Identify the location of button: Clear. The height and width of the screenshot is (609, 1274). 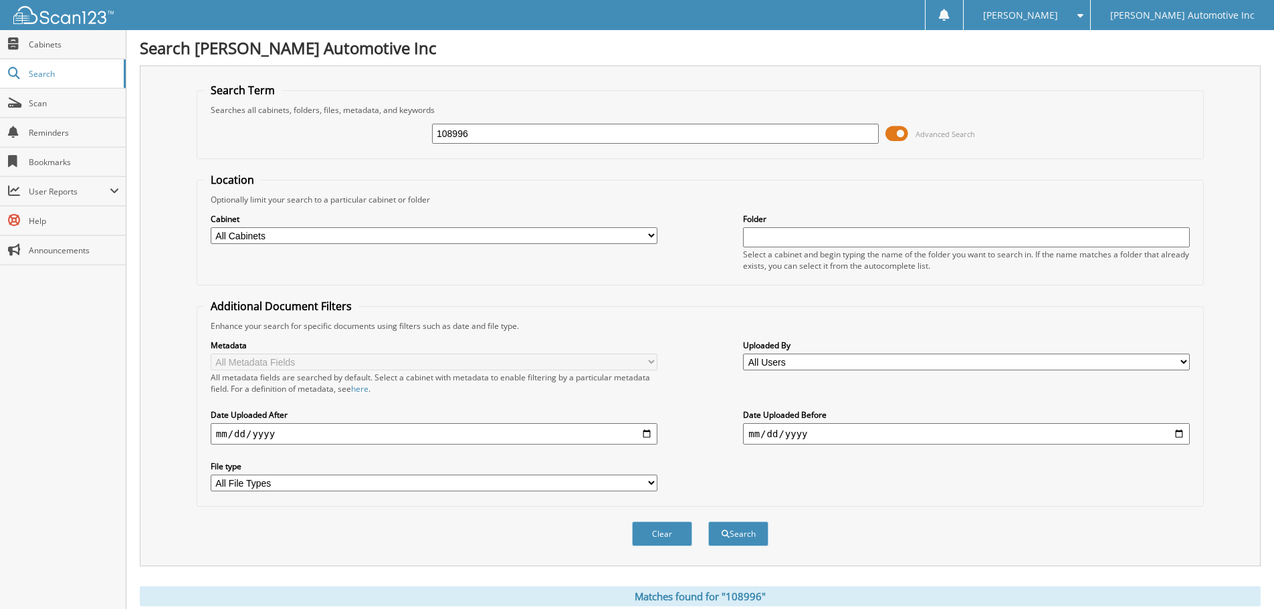
(662, 533).